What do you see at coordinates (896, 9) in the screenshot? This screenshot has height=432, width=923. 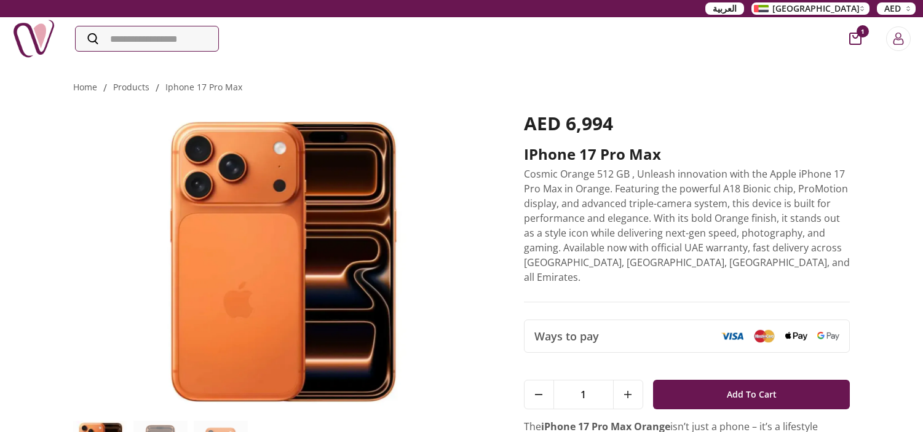 I see `button: AED` at bounding box center [896, 9].